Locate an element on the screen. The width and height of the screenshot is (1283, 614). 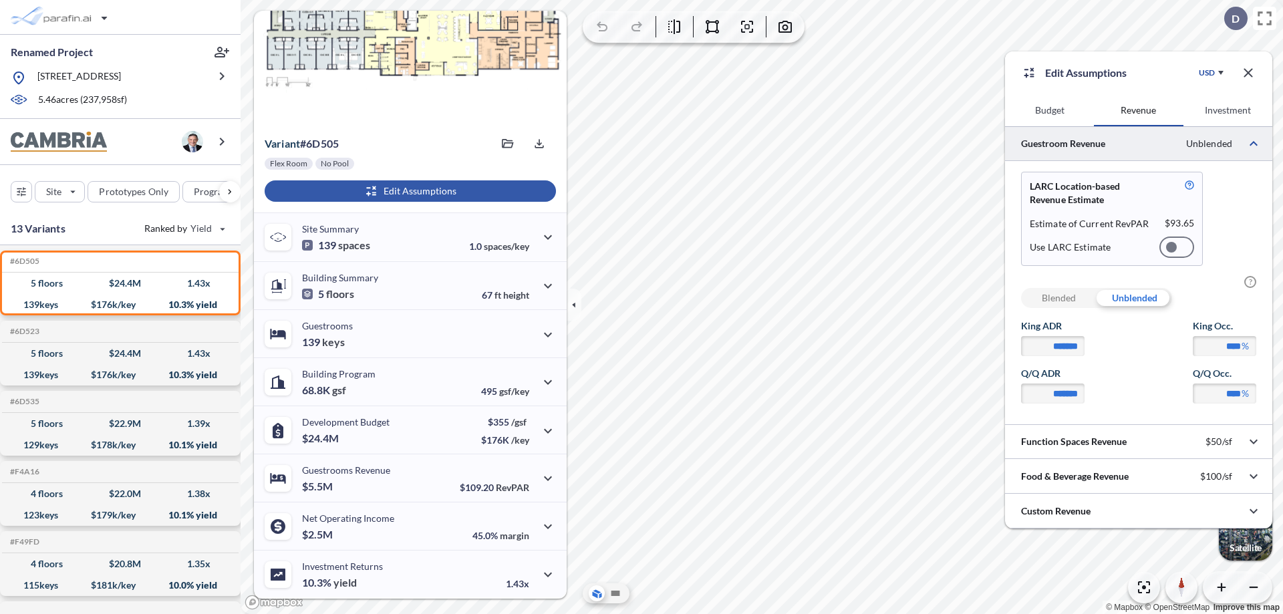
label: King ADR is located at coordinates (1053, 326).